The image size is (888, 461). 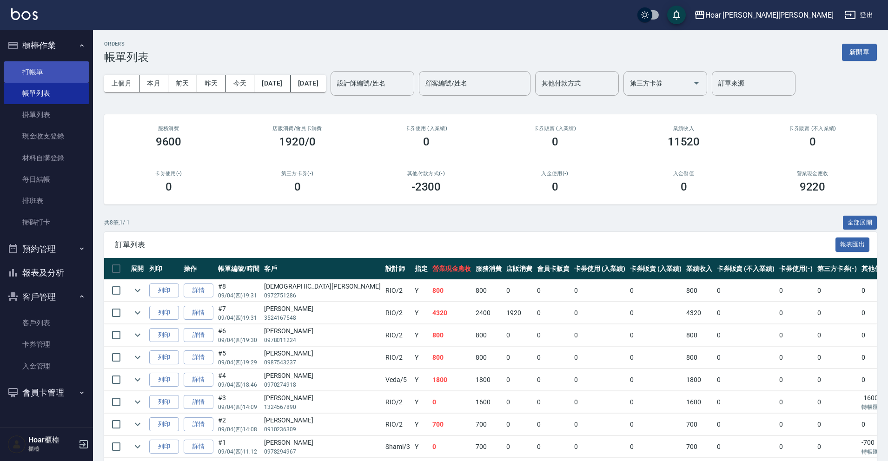 What do you see at coordinates (398, 380) in the screenshot?
I see `td: Veda /5` at bounding box center [398, 380].